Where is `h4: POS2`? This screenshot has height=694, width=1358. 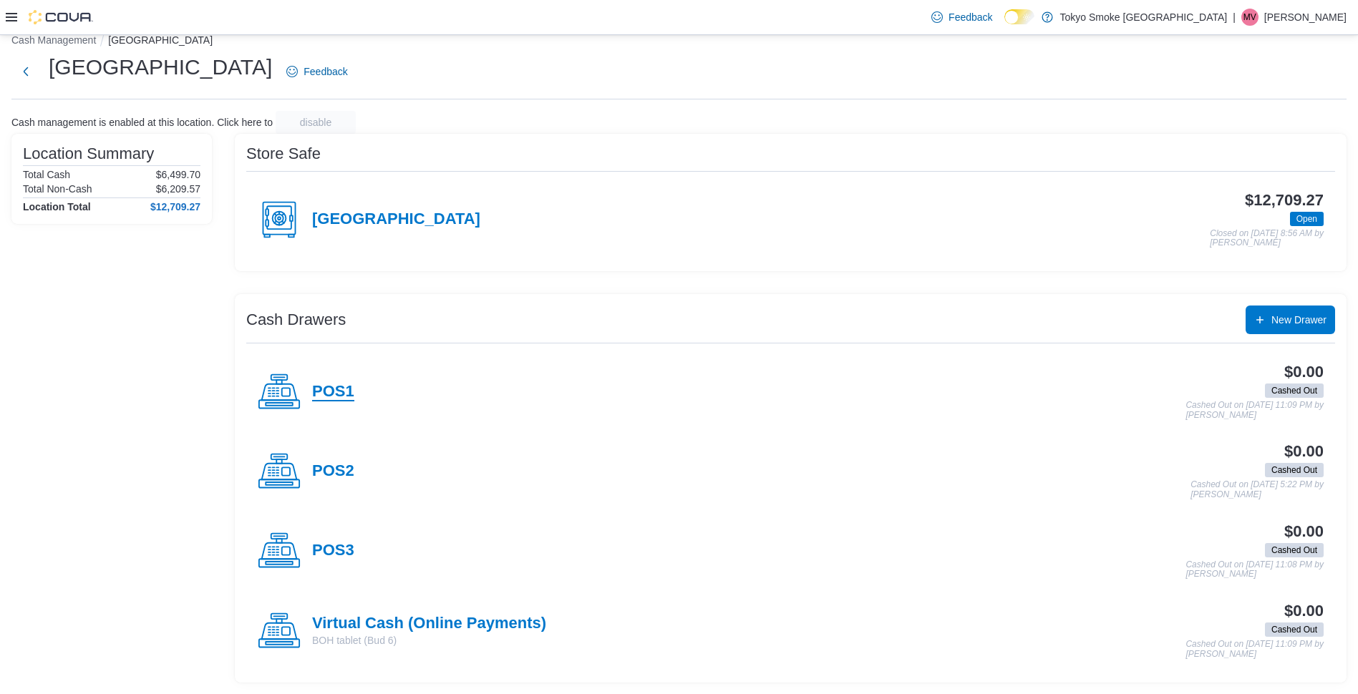
h4: POS2 is located at coordinates (333, 472).